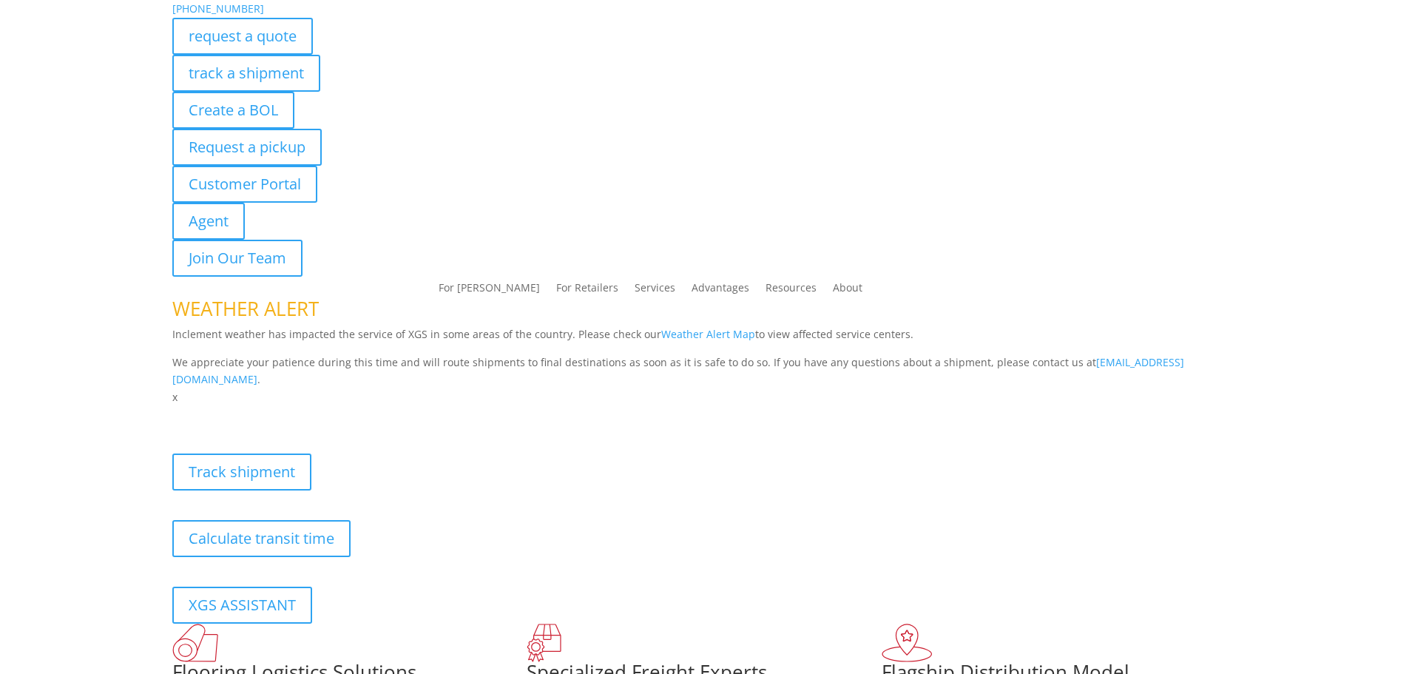  What do you see at coordinates (245, 184) in the screenshot?
I see `a: Customer Portal` at bounding box center [245, 184].